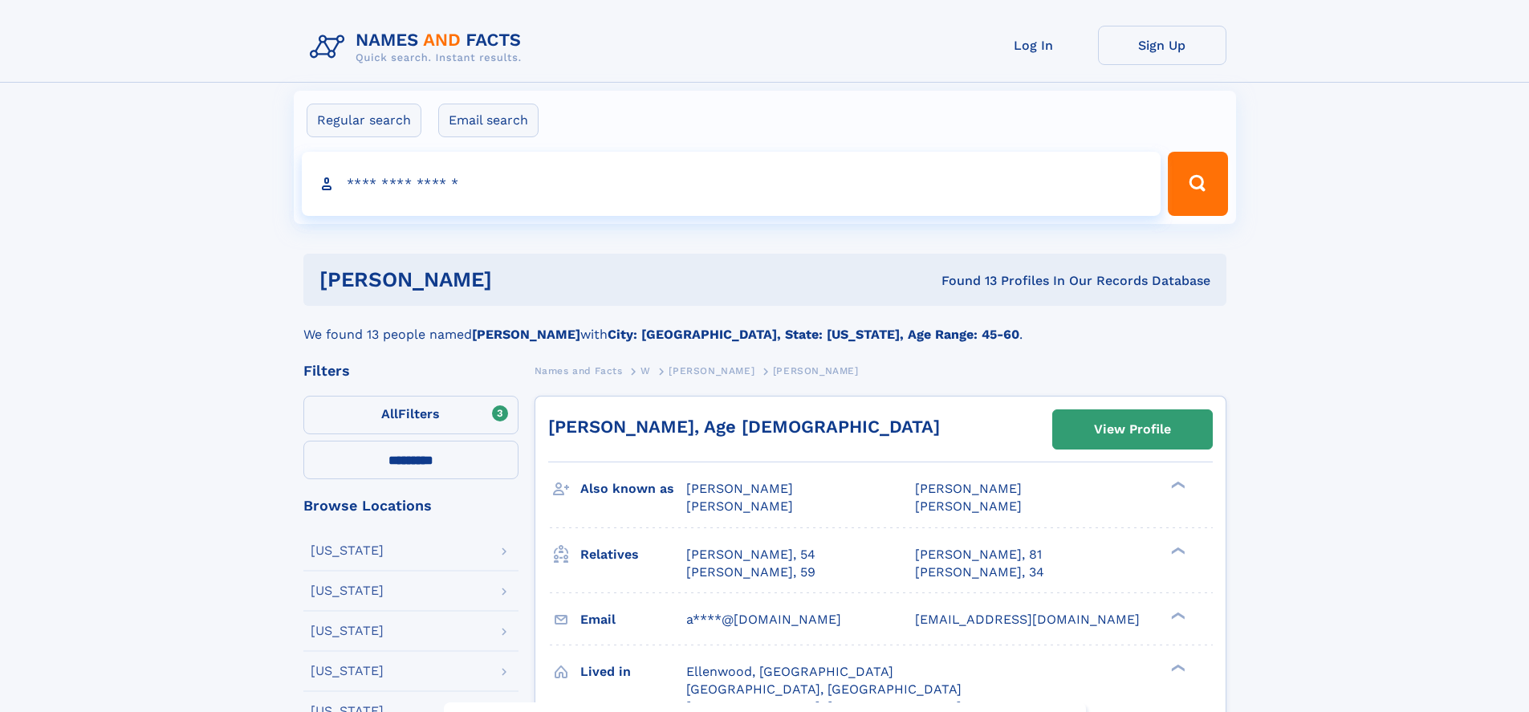  I want to click on span: W, so click(645, 371).